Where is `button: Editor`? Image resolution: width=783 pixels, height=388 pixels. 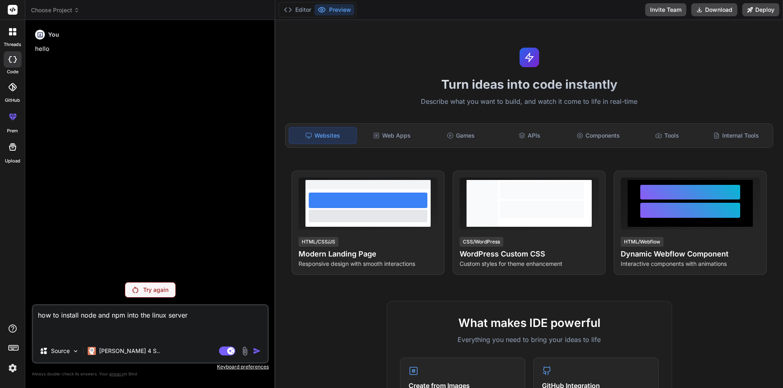
button: Editor is located at coordinates (297, 10).